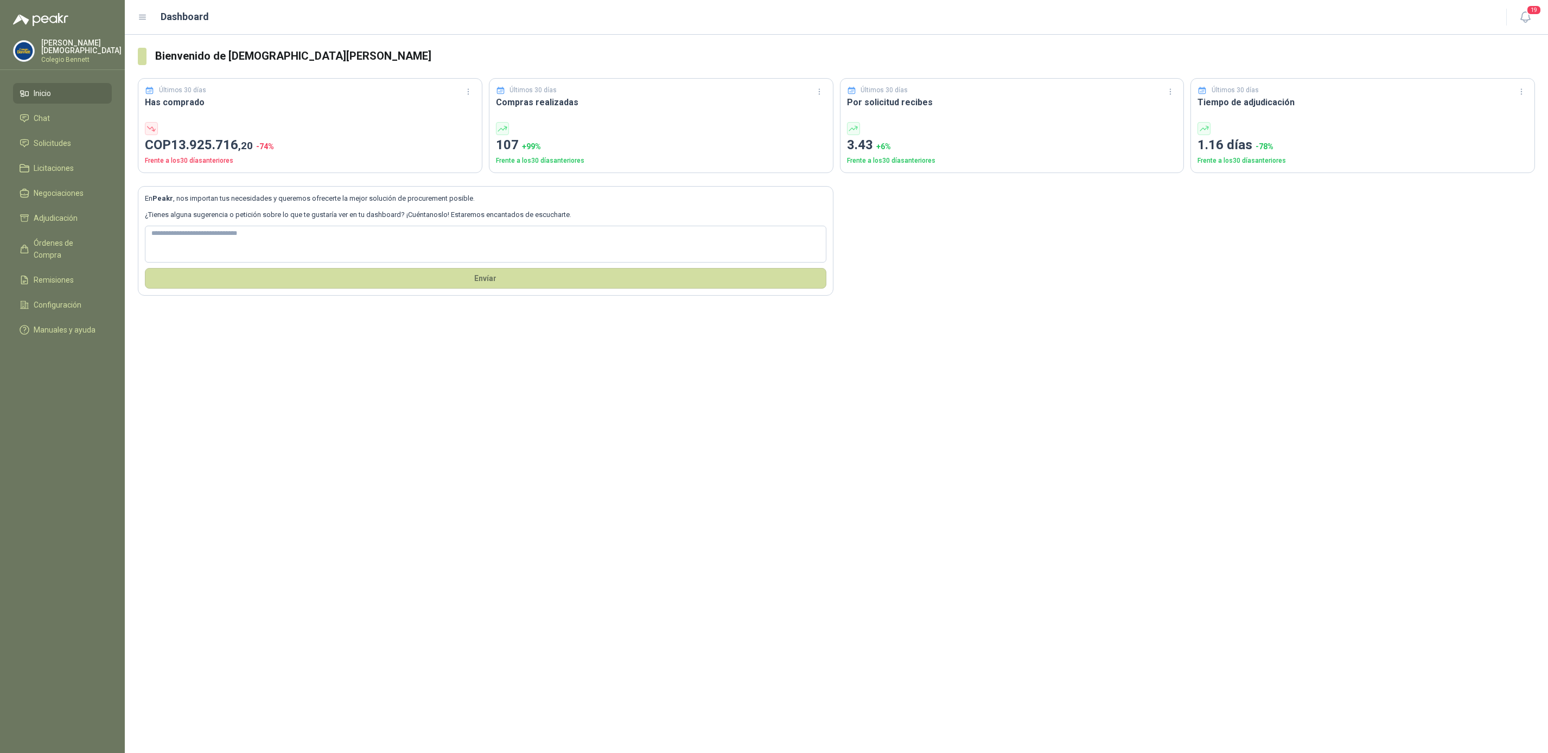 The image size is (1548, 753). I want to click on span: Adjudicación, so click(55, 218).